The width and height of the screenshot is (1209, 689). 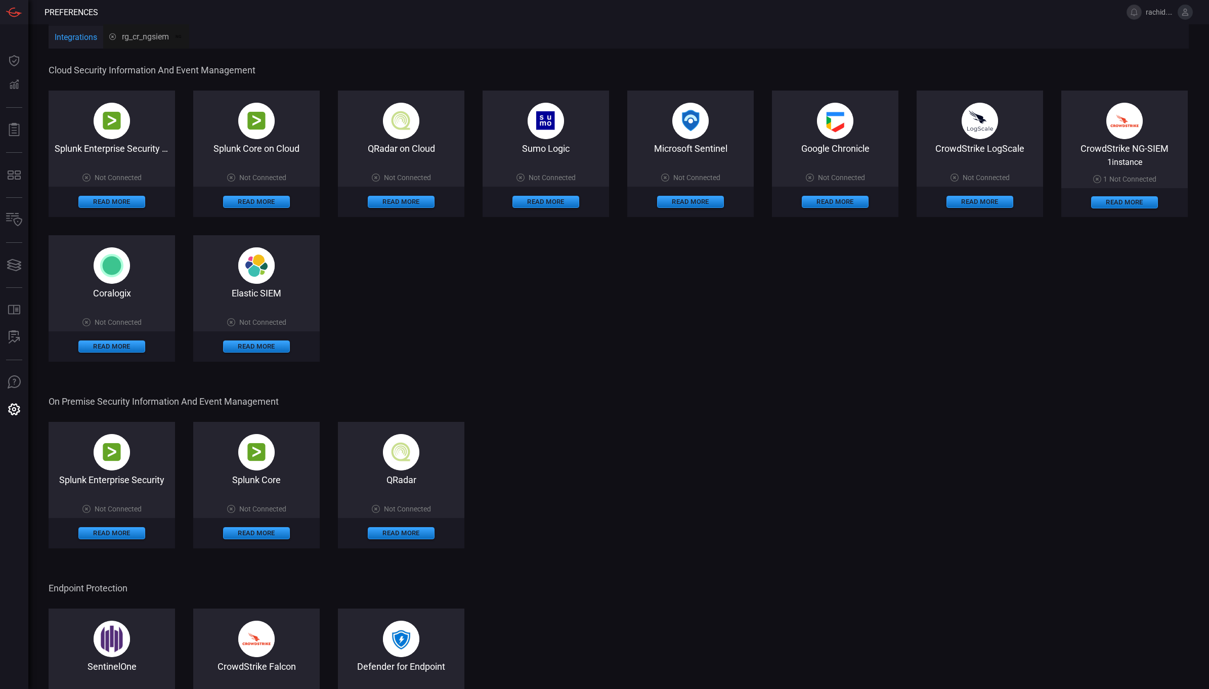 What do you see at coordinates (980, 148) in the screenshot?
I see `div: CrowdStrike LogScale` at bounding box center [980, 148].